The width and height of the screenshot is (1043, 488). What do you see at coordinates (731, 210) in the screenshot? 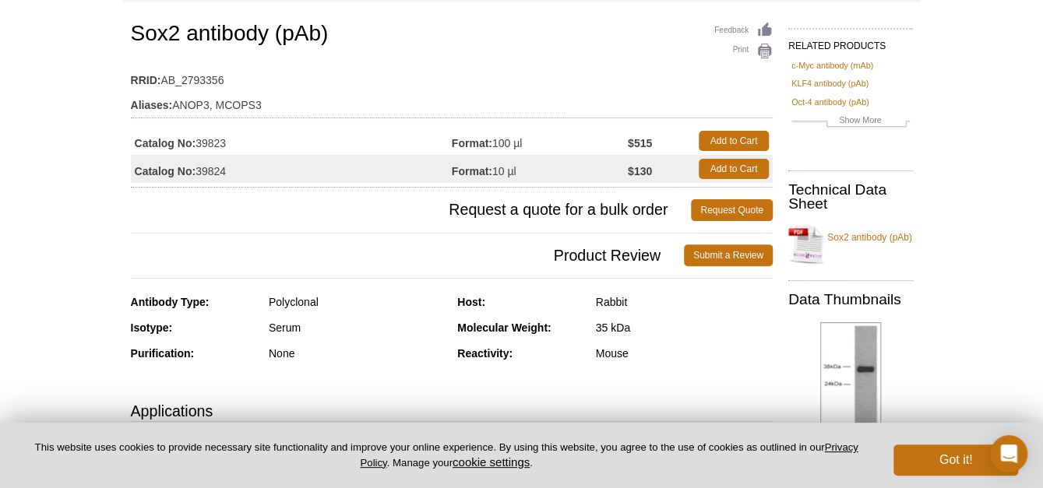
I see `a: Request Quote` at bounding box center [731, 210].